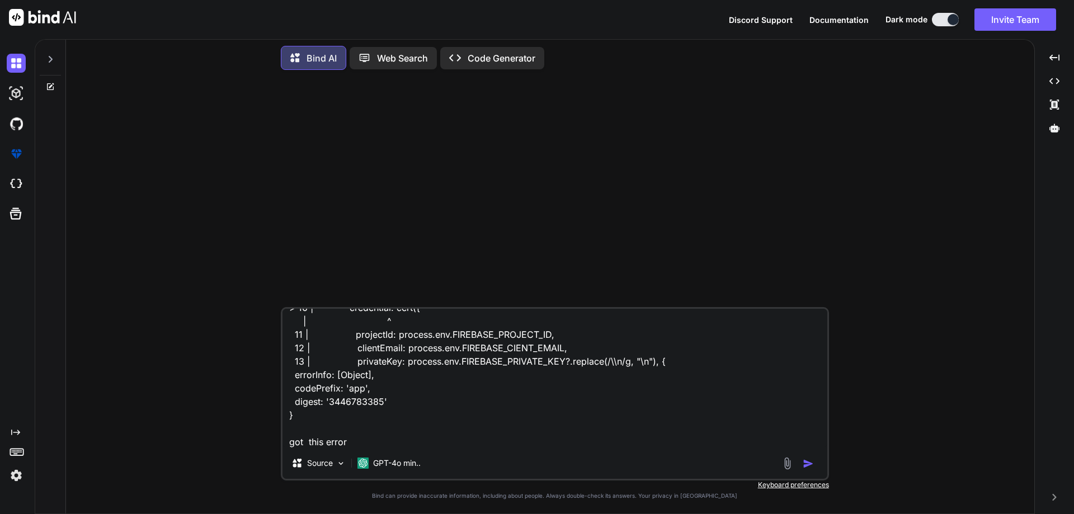  I want to click on img: darkAi-studio, so click(16, 93).